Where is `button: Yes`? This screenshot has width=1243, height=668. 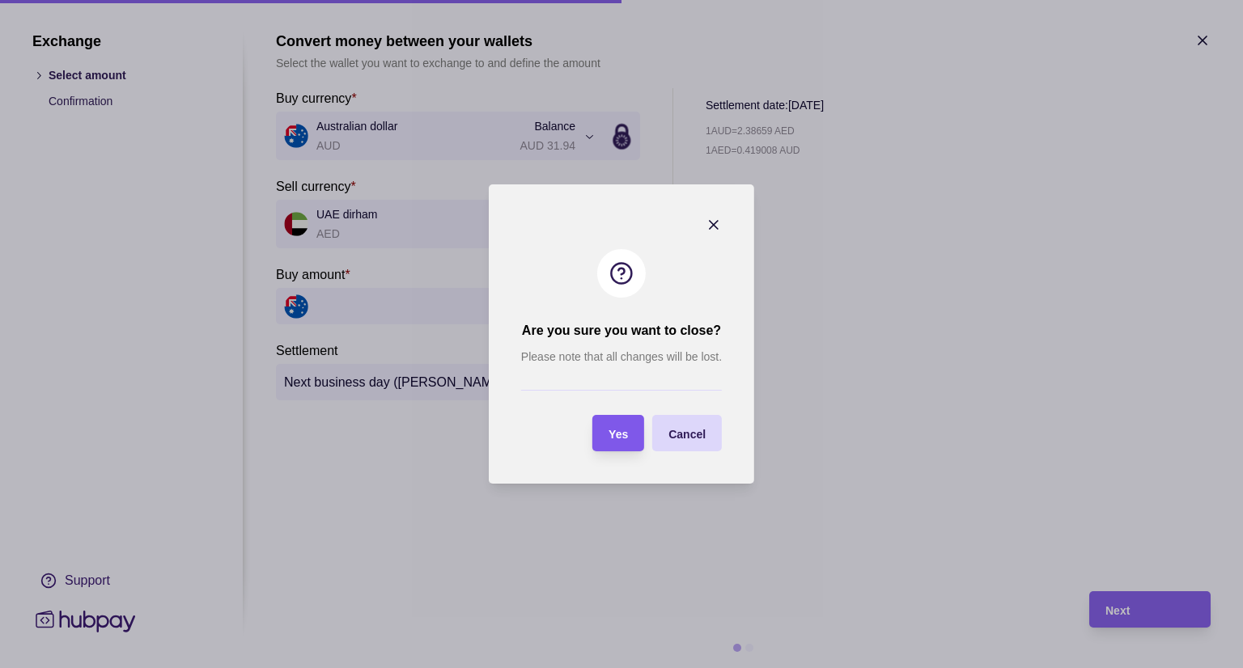
button: Yes is located at coordinates (618, 433).